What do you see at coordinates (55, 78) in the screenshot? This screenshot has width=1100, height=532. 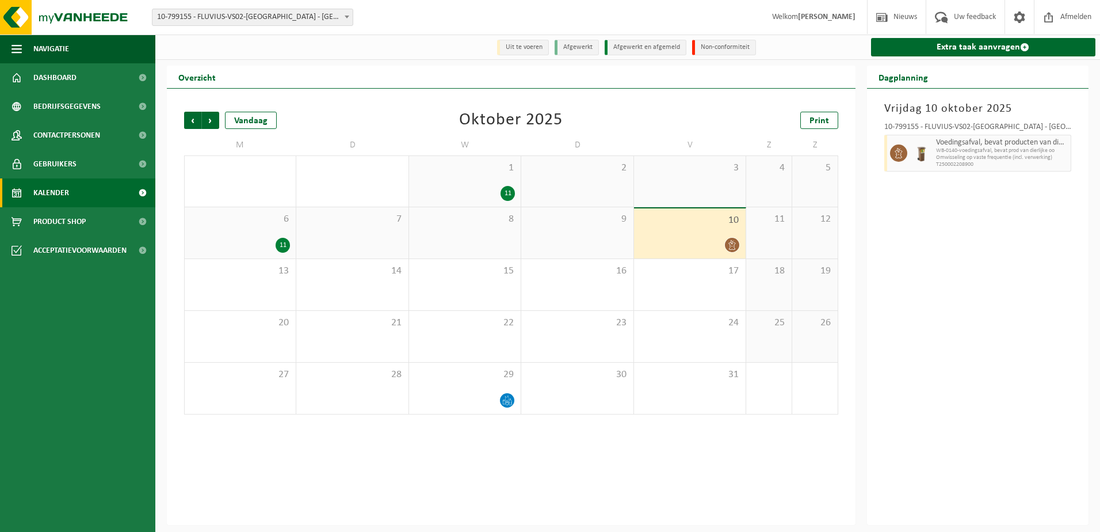 I see `span: Dashboard` at bounding box center [55, 78].